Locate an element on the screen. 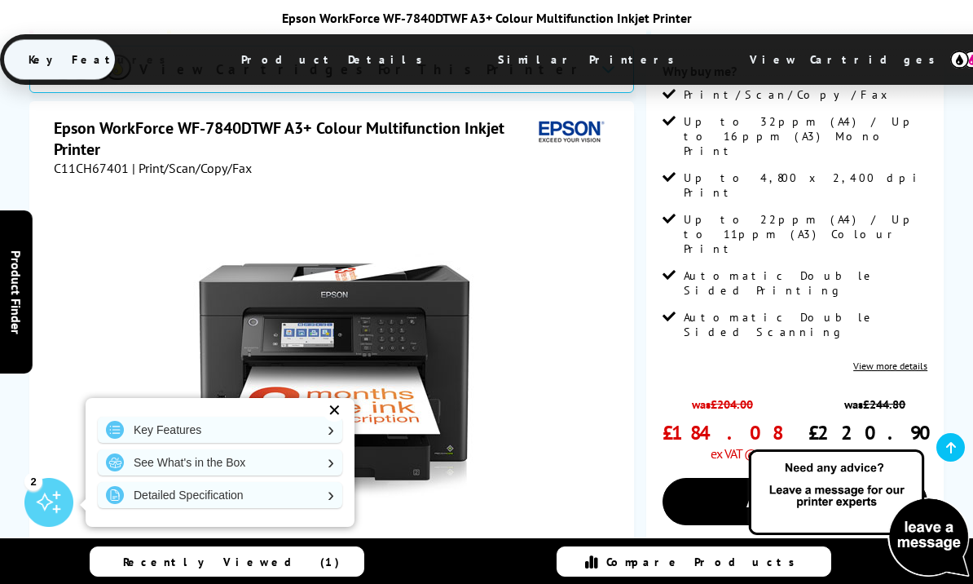 This screenshot has height=584, width=973. a: Recently Viewed (1) is located at coordinates (227, 561).